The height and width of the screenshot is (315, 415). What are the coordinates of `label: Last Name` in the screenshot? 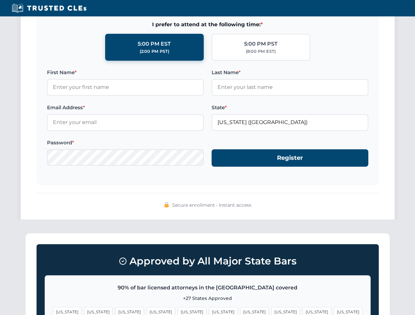 It's located at (290, 73).